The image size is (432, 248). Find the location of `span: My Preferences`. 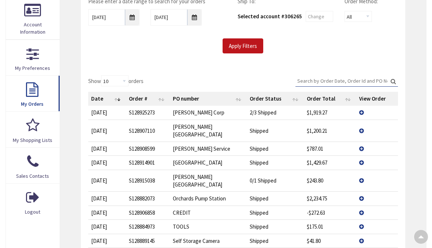

span: My Preferences is located at coordinates (33, 69).